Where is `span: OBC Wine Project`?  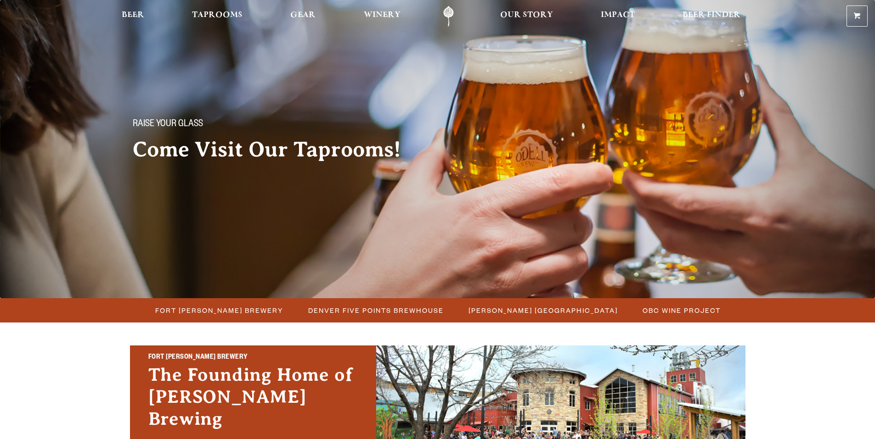 span: OBC Wine Project is located at coordinates (681, 310).